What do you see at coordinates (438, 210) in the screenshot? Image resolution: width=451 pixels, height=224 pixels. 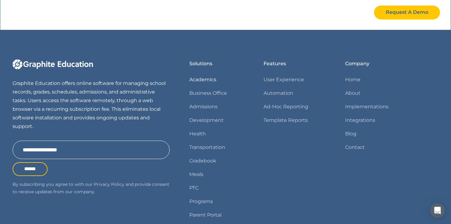 I see `div: Open Intercom Messenger` at bounding box center [438, 210].